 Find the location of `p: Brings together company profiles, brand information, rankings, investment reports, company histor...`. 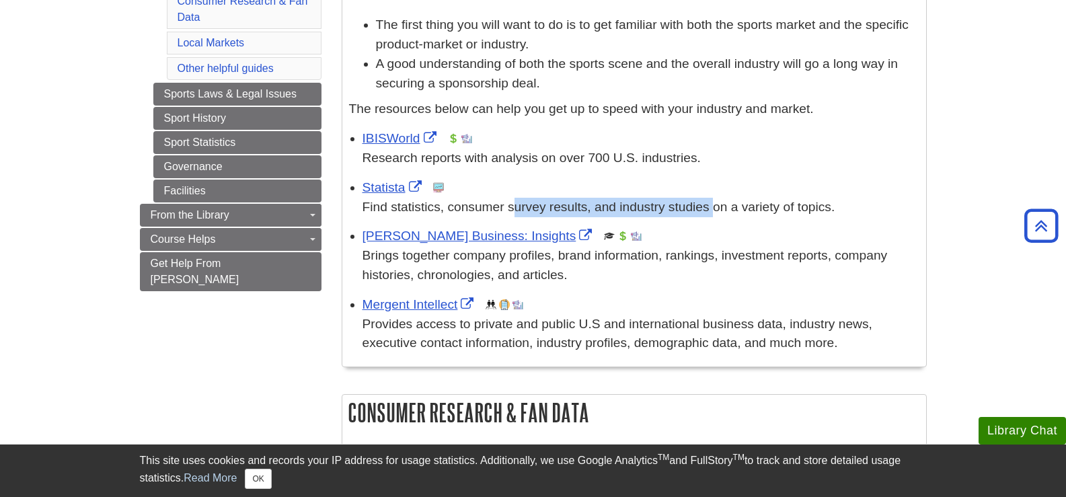

p: Brings together company profiles, brand information, rankings, investment reports, company histor... is located at coordinates (641, 266).